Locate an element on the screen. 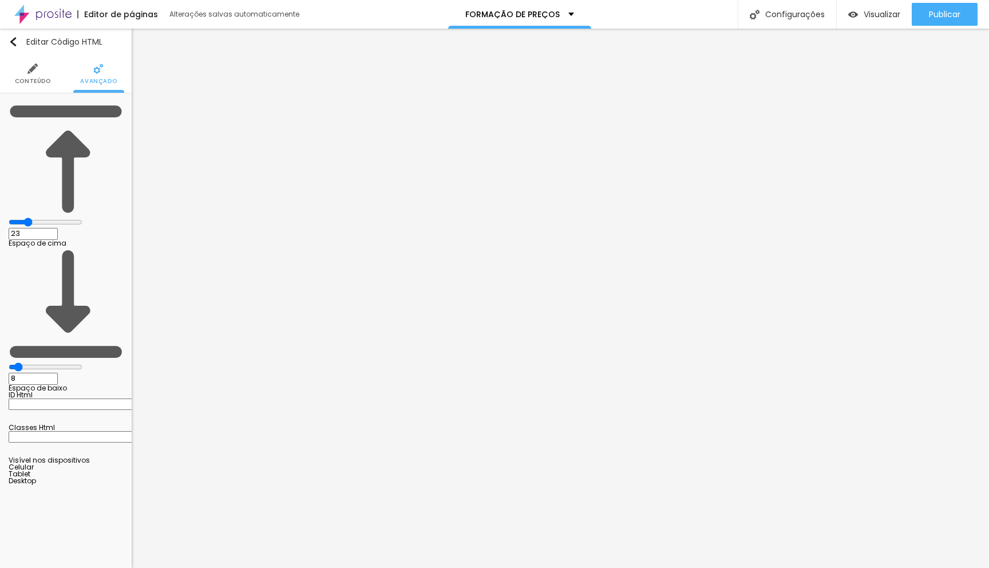 The height and width of the screenshot is (568, 989). span: Publicar is located at coordinates (944, 14).